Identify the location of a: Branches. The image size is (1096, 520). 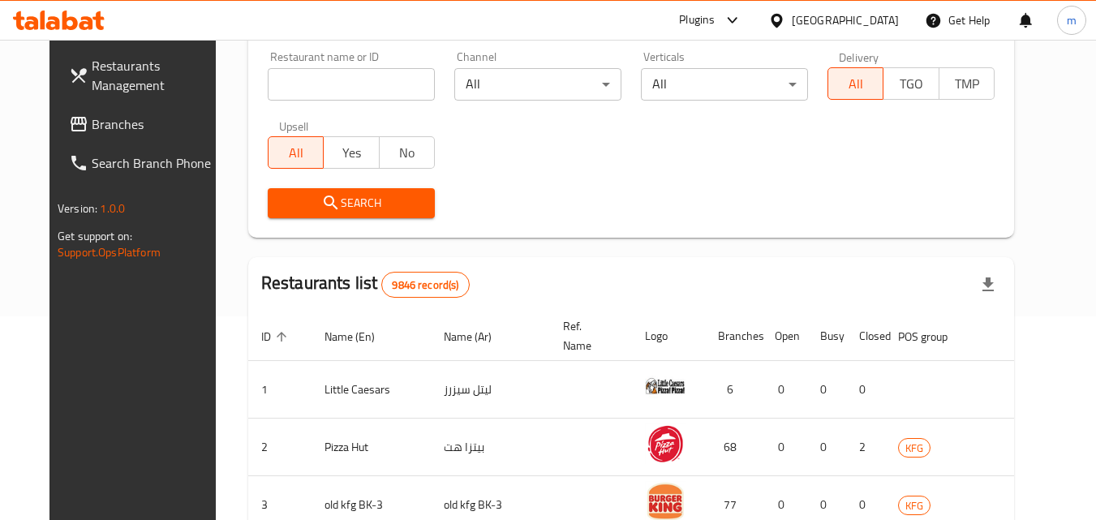
(144, 124).